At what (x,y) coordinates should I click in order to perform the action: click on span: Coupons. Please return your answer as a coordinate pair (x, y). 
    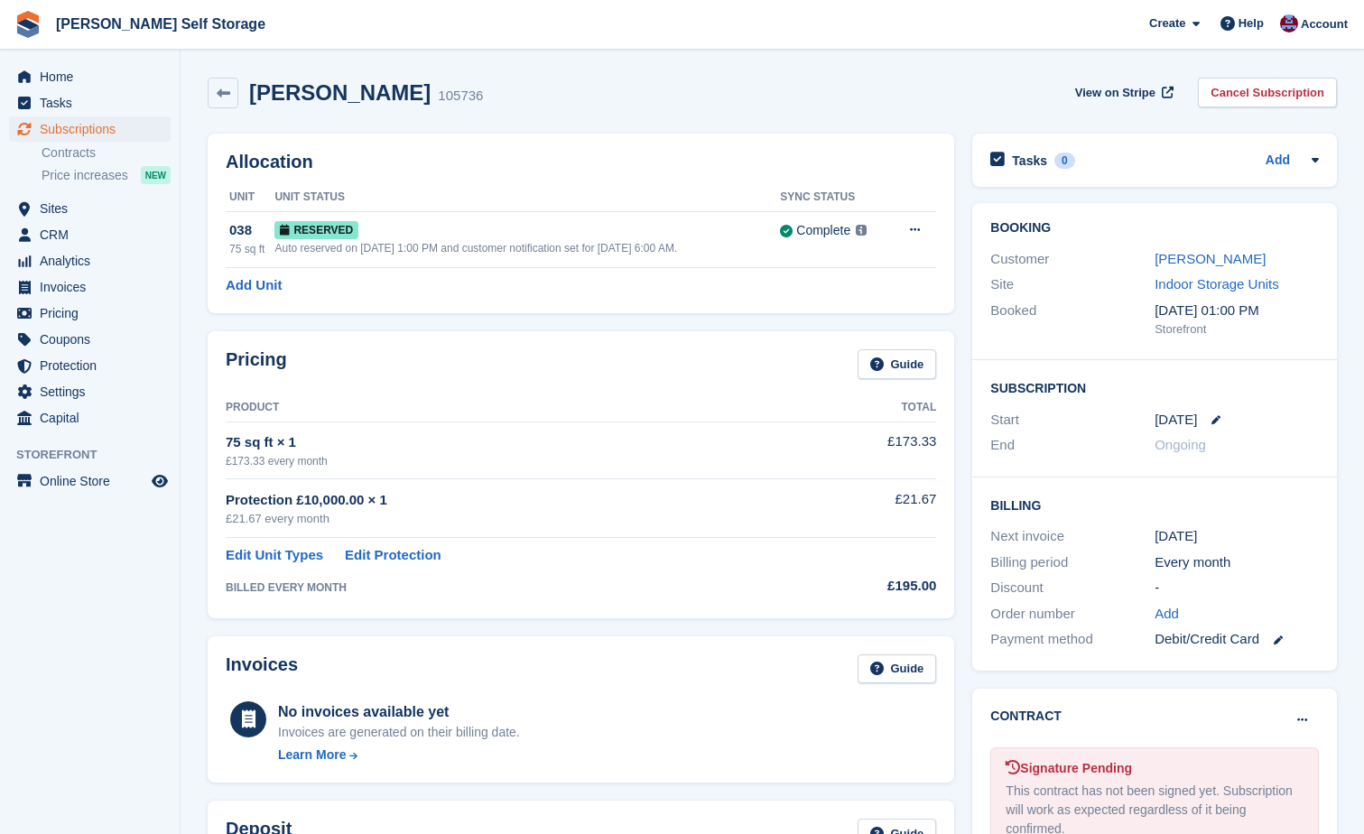
    Looking at the image, I should click on (94, 339).